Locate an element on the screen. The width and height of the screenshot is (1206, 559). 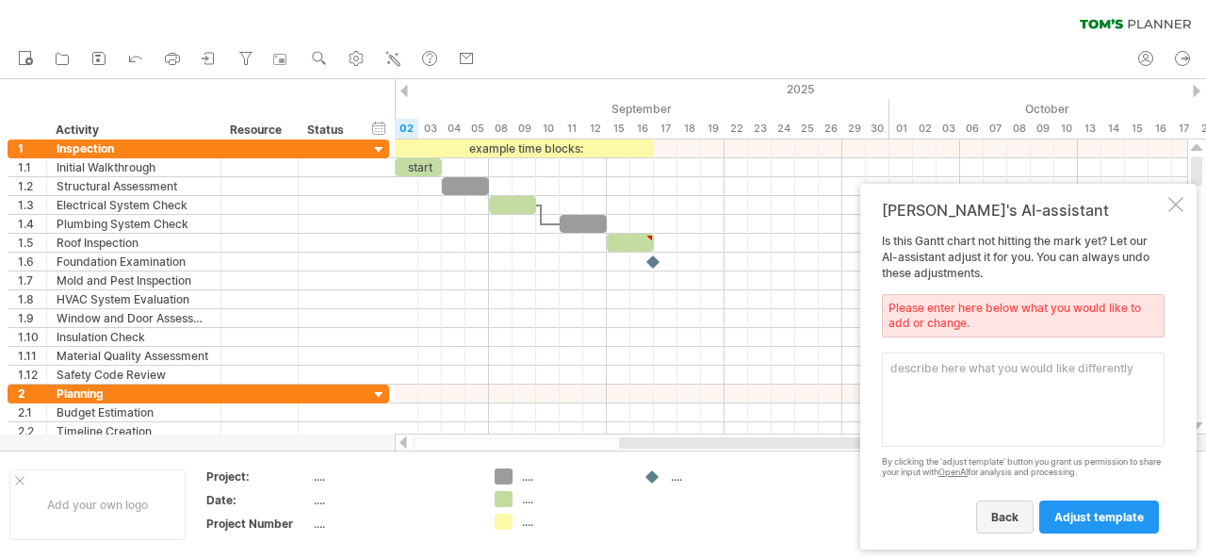
div: September 2025 is located at coordinates (630, 108).